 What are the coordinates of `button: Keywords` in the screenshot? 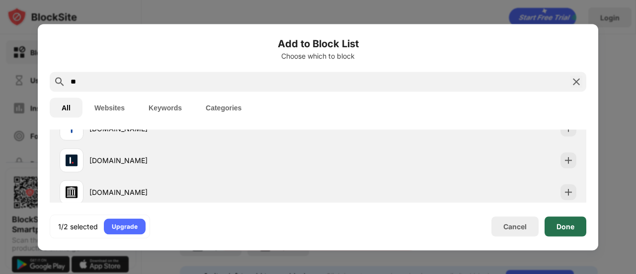 It's located at (165, 107).